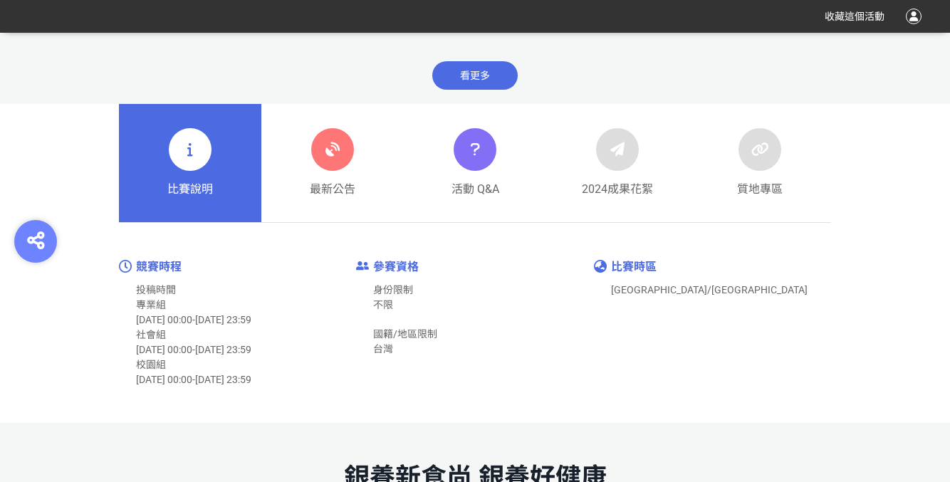  What do you see at coordinates (156, 290) in the screenshot?
I see `span: 投稿時間` at bounding box center [156, 290].